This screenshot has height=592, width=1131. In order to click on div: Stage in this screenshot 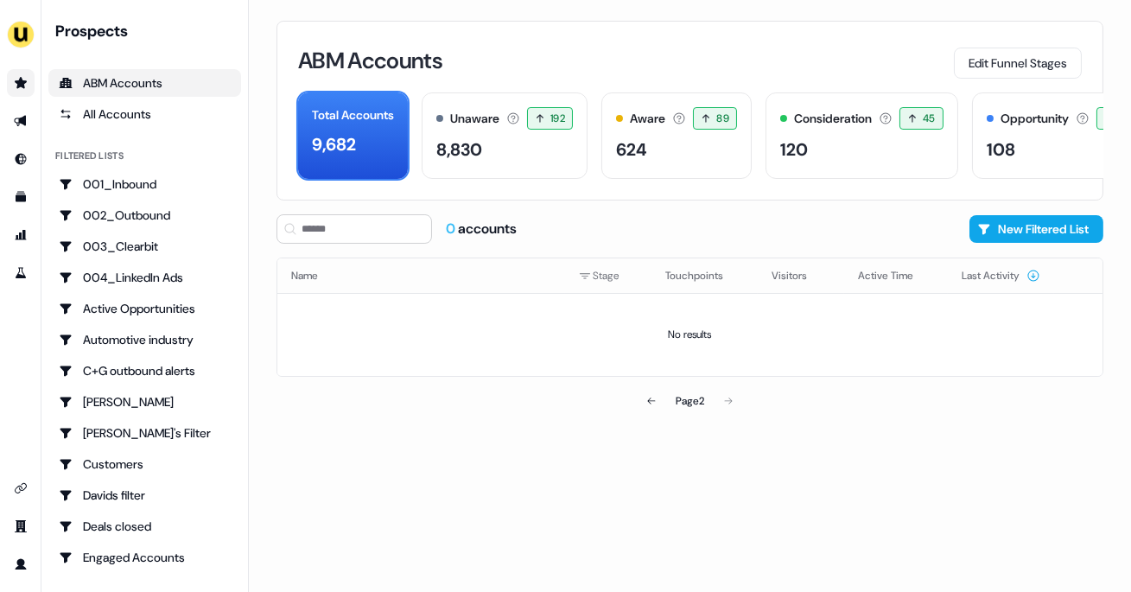, I will do `click(608, 276)`.